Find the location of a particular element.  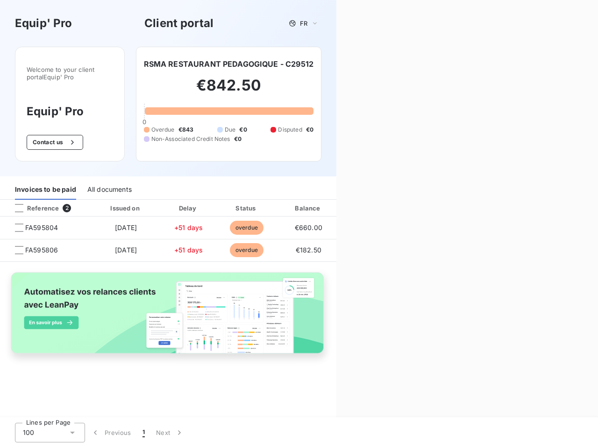

h3: Client portal is located at coordinates (179, 23).